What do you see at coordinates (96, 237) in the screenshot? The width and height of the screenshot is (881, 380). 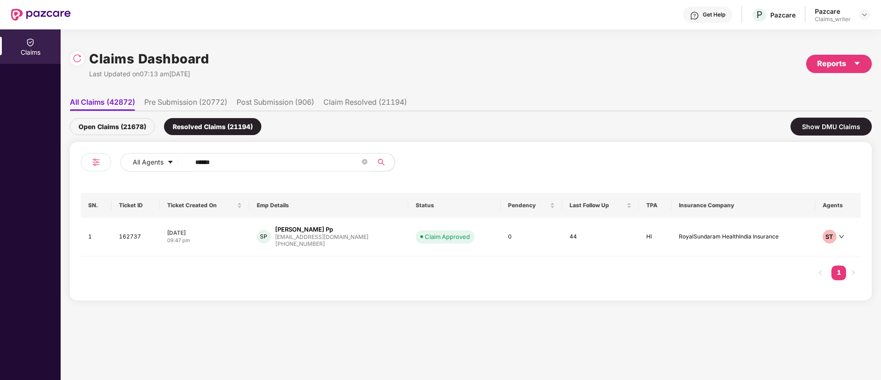 I see `td: 1` at bounding box center [96, 237].